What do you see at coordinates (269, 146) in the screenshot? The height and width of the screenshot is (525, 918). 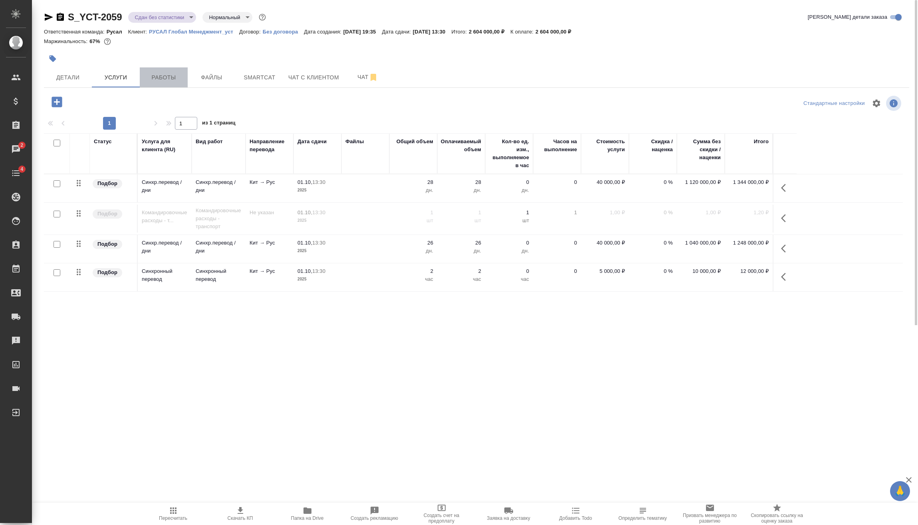 I see `div: Направление перевода` at bounding box center [269, 146].